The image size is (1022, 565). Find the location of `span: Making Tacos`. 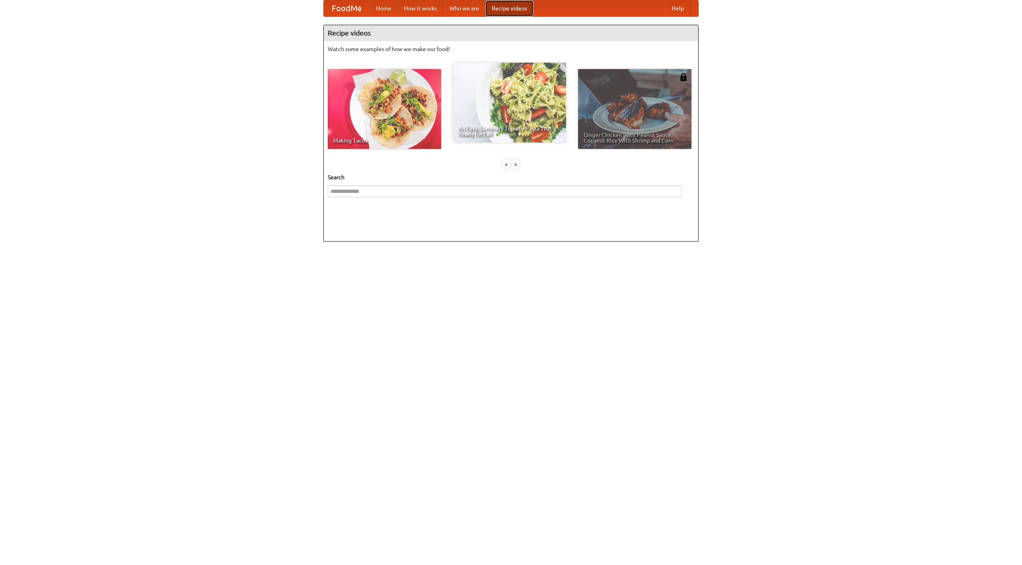

span: Making Tacos is located at coordinates (384, 141).